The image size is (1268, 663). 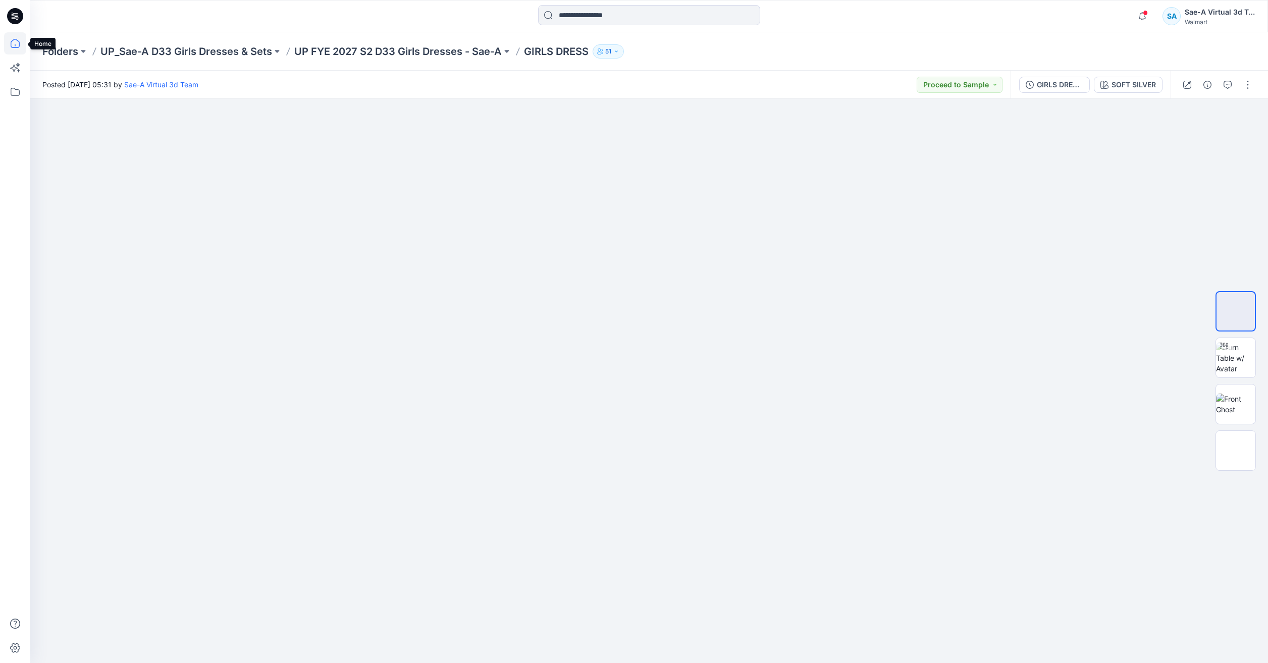 I want to click on p: UP FYE 2027 S2 D33 Girls Dresses - Sae-A, so click(x=398, y=51).